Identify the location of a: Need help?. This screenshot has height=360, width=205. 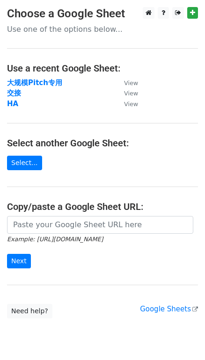
(29, 311).